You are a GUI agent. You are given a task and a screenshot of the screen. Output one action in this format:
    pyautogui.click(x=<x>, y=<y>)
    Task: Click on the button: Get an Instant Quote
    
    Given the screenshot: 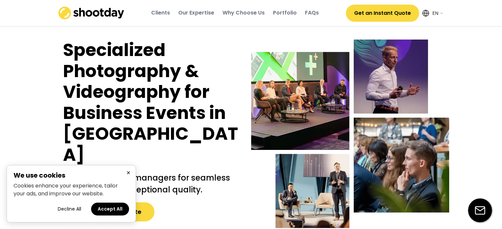 What is the action you would take?
    pyautogui.click(x=383, y=13)
    